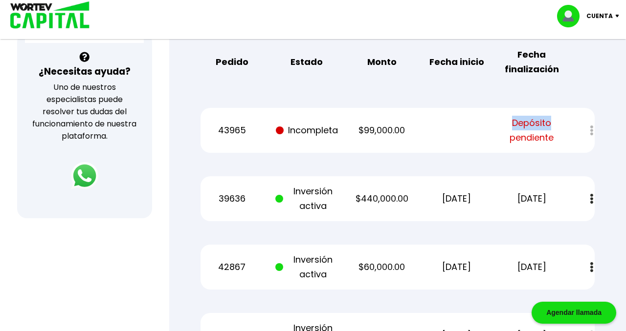  Describe the element at coordinates (381, 199) in the screenshot. I see `p: $440,000.00` at that location.